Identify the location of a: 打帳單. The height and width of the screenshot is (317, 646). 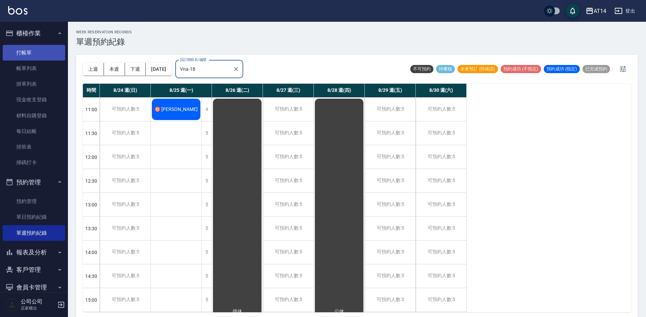
(34, 53).